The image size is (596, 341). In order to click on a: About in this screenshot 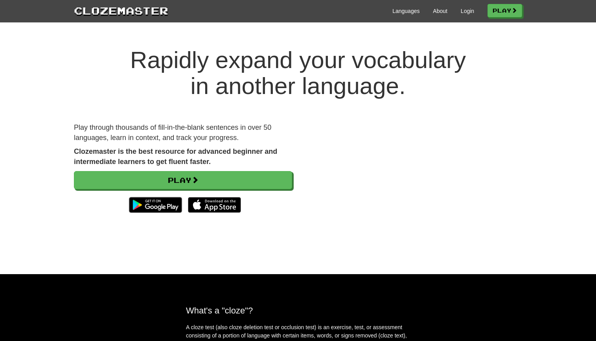, I will do `click(440, 11)`.